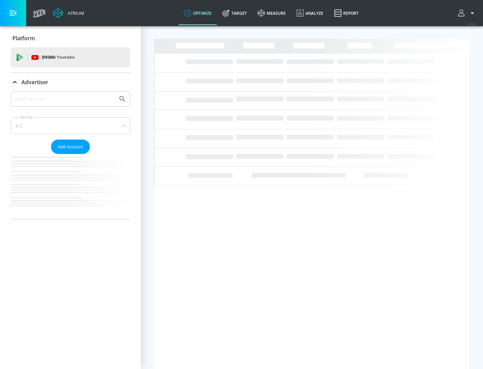  I want to click on label: Sort By, so click(26, 117).